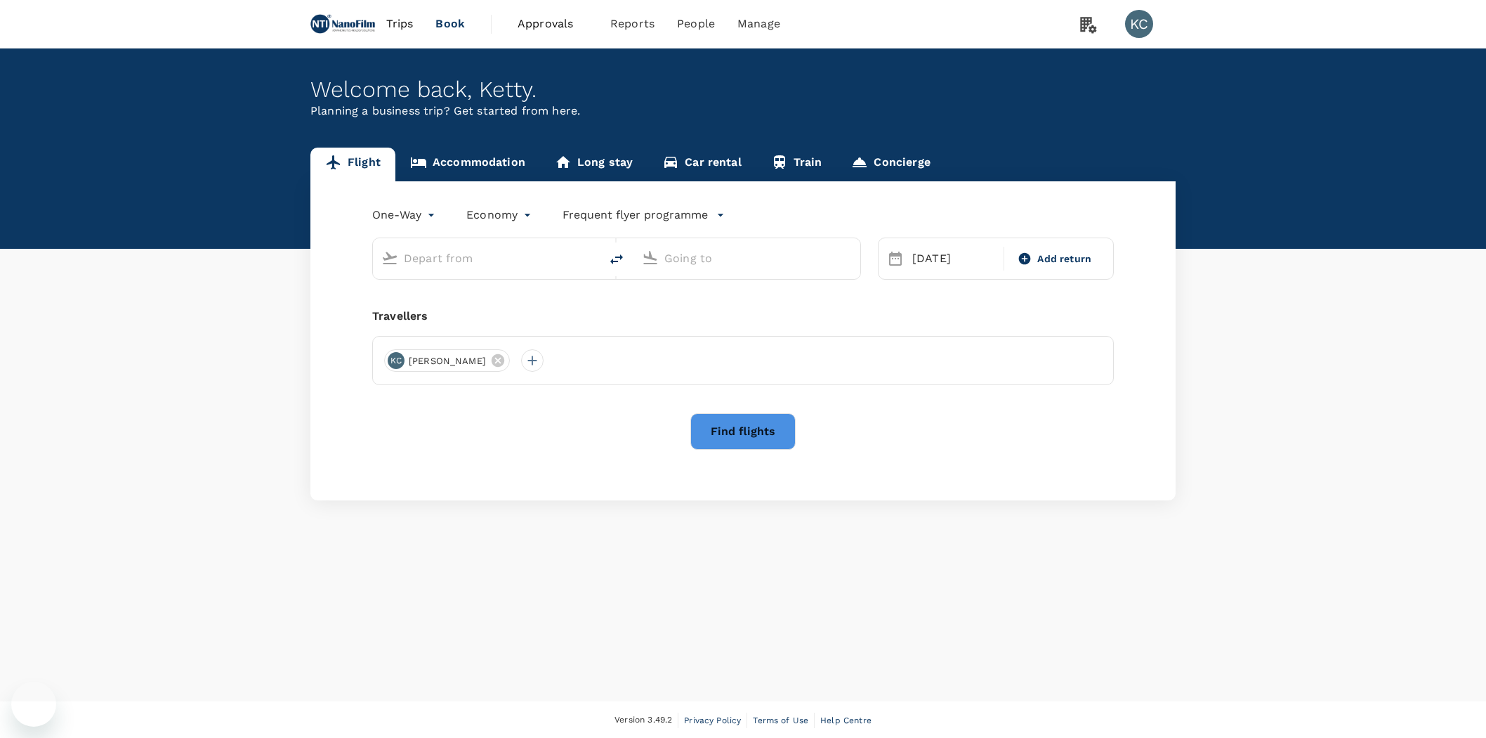 The height and width of the screenshot is (738, 1486). Describe the element at coordinates (353, 164) in the screenshot. I see `a: Flight` at that location.